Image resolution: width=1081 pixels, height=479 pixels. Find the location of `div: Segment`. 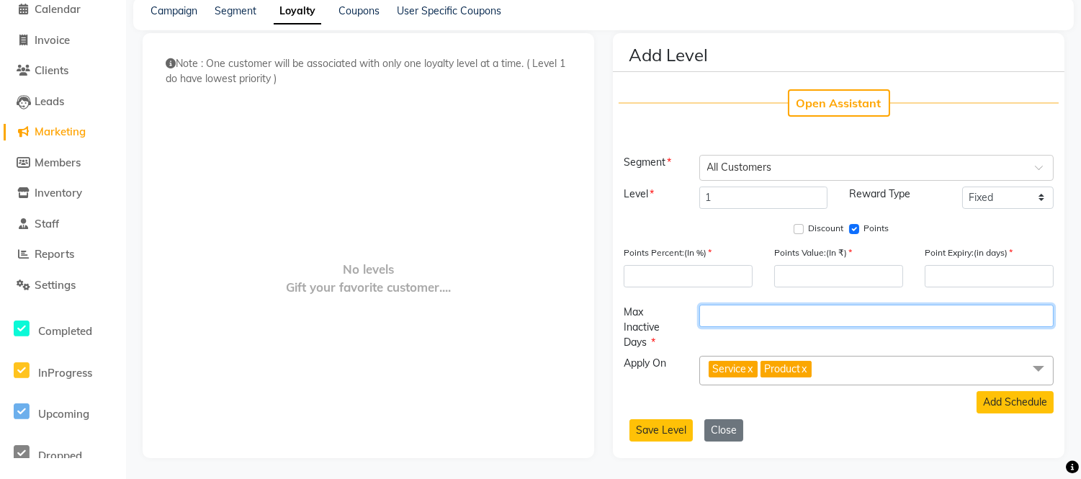

div: Segment is located at coordinates (650, 168).